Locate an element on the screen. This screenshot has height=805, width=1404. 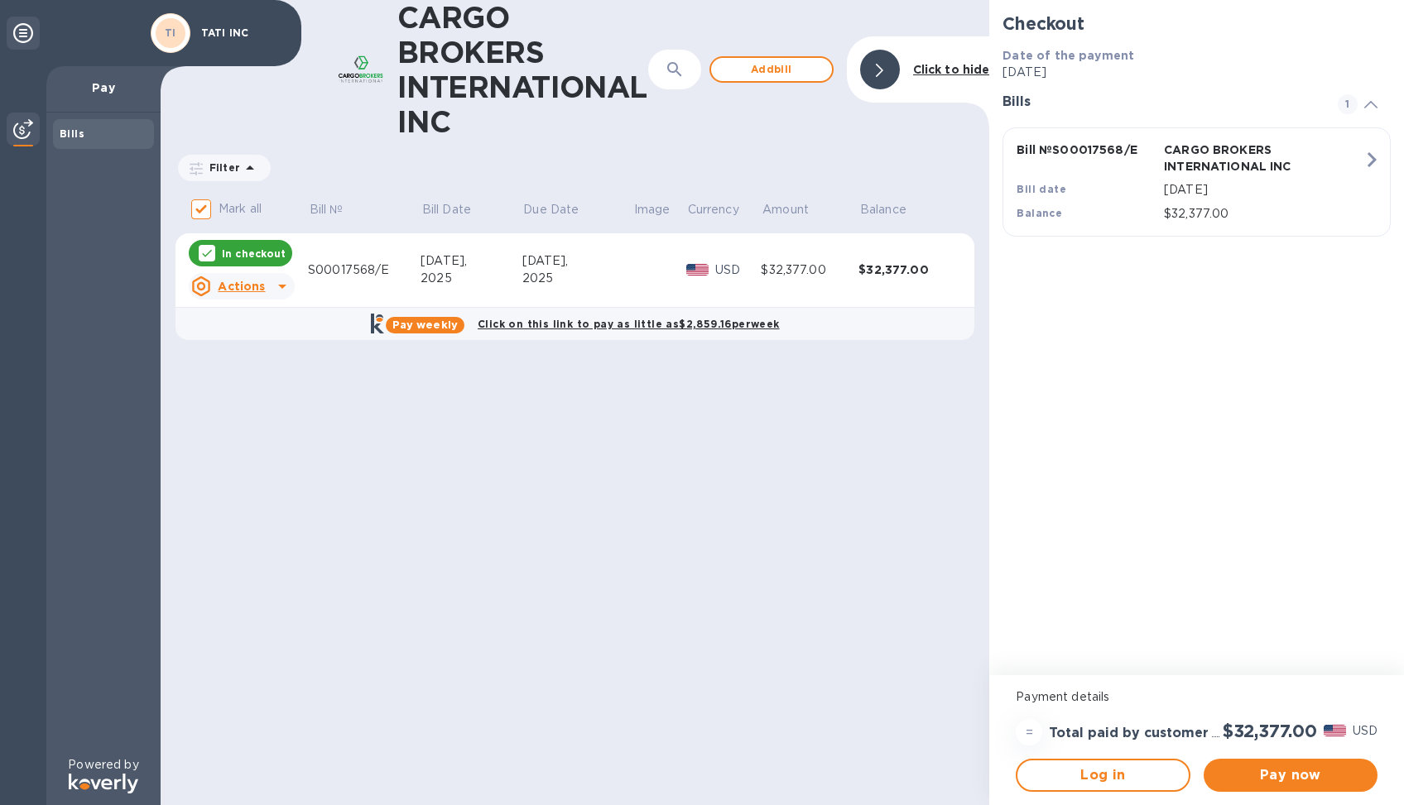
p: Payment details is located at coordinates (1196, 697).